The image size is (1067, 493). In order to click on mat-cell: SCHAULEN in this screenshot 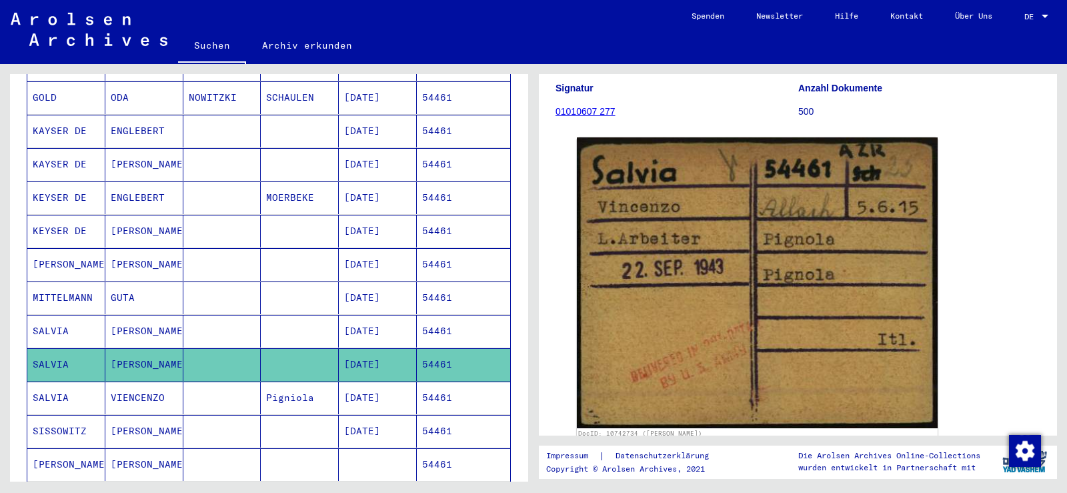, I will do `click(299, 97)`.